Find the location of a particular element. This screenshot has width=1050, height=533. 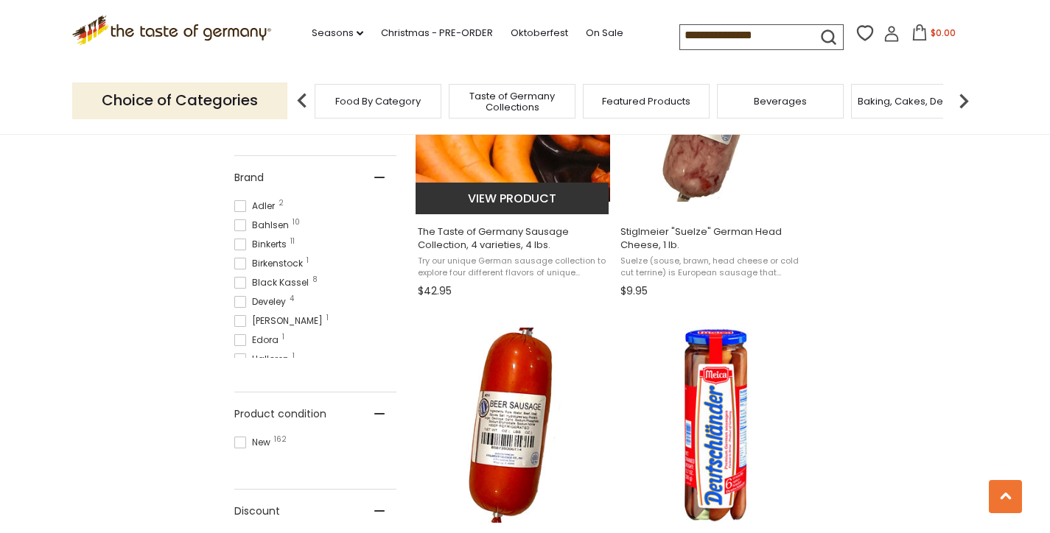

span: Birkenstock is located at coordinates (270, 264).